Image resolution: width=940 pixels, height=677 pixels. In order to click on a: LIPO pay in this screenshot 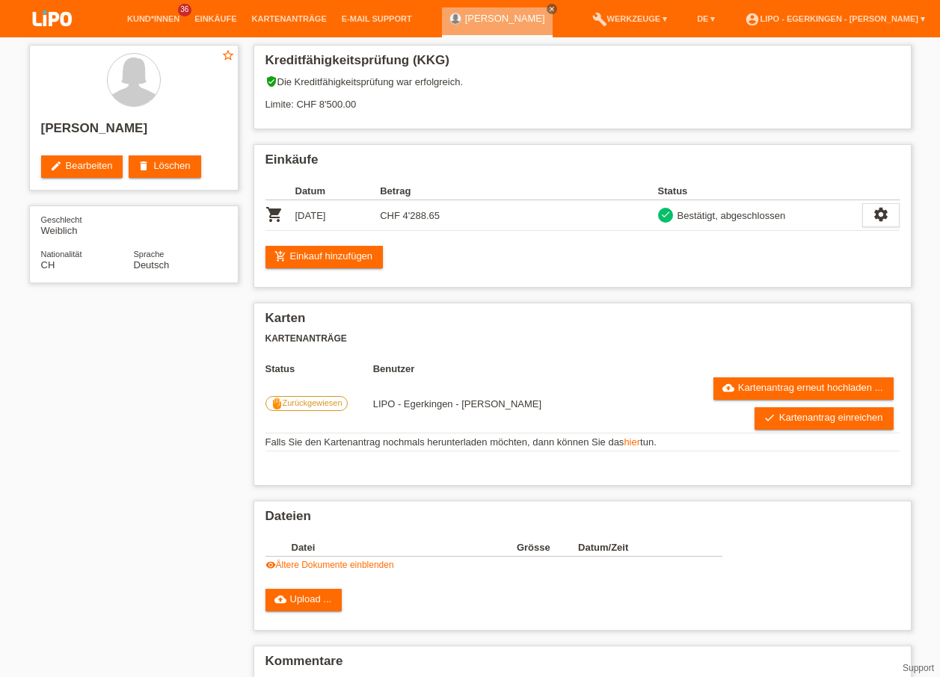, I will do `click(52, 36)`.